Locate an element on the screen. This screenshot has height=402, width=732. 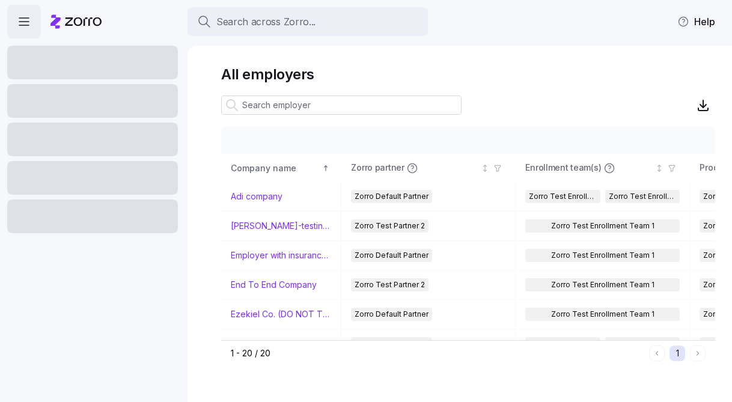
div: Sorted ascending is located at coordinates (326, 168).